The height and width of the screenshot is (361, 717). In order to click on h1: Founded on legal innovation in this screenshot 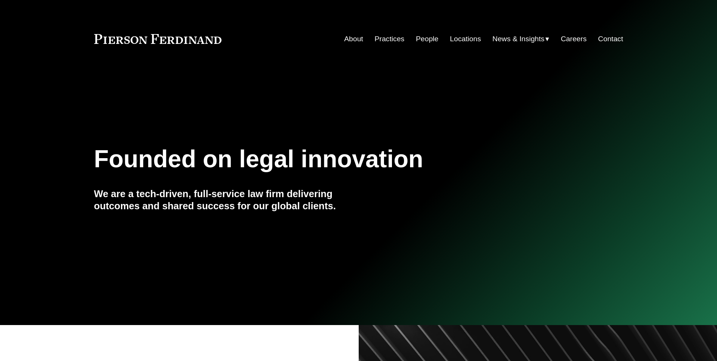, I will do `click(314, 159)`.